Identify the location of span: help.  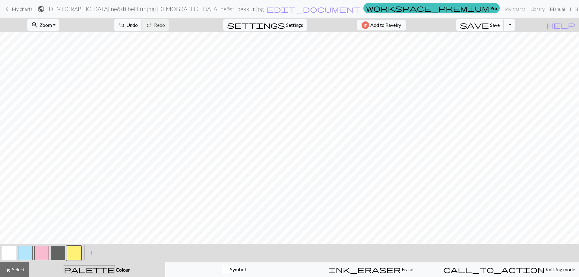
(561, 25).